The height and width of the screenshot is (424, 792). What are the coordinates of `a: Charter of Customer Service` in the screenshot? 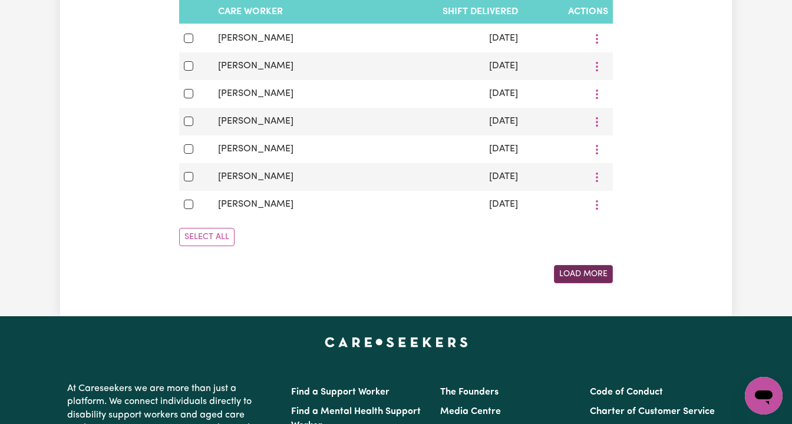 It's located at (652, 412).